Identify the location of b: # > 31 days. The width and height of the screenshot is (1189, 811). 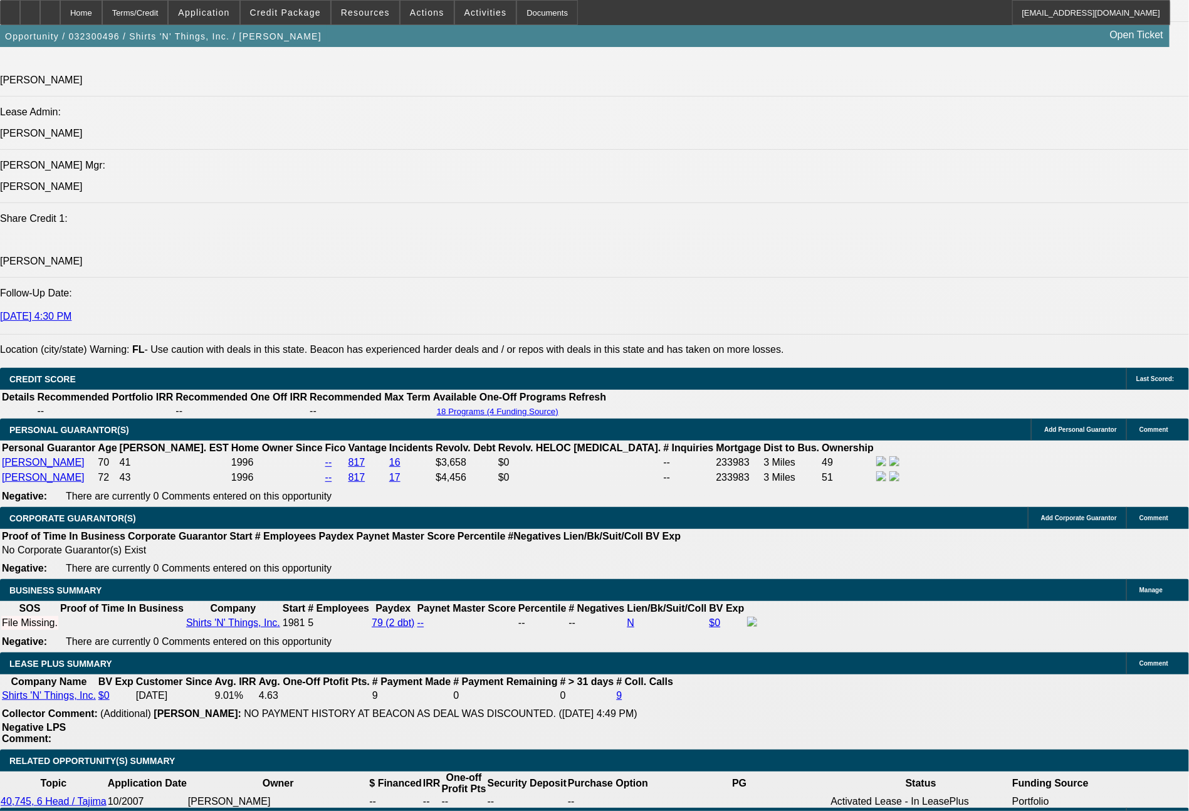
(587, 681).